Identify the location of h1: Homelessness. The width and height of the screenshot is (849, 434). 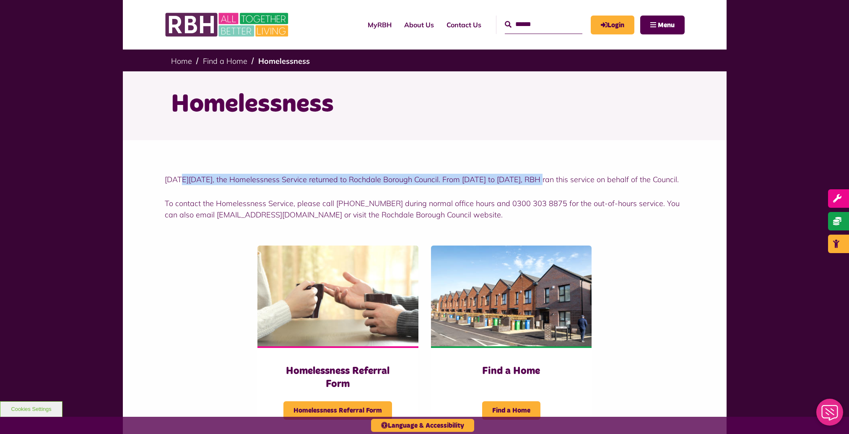
(425, 104).